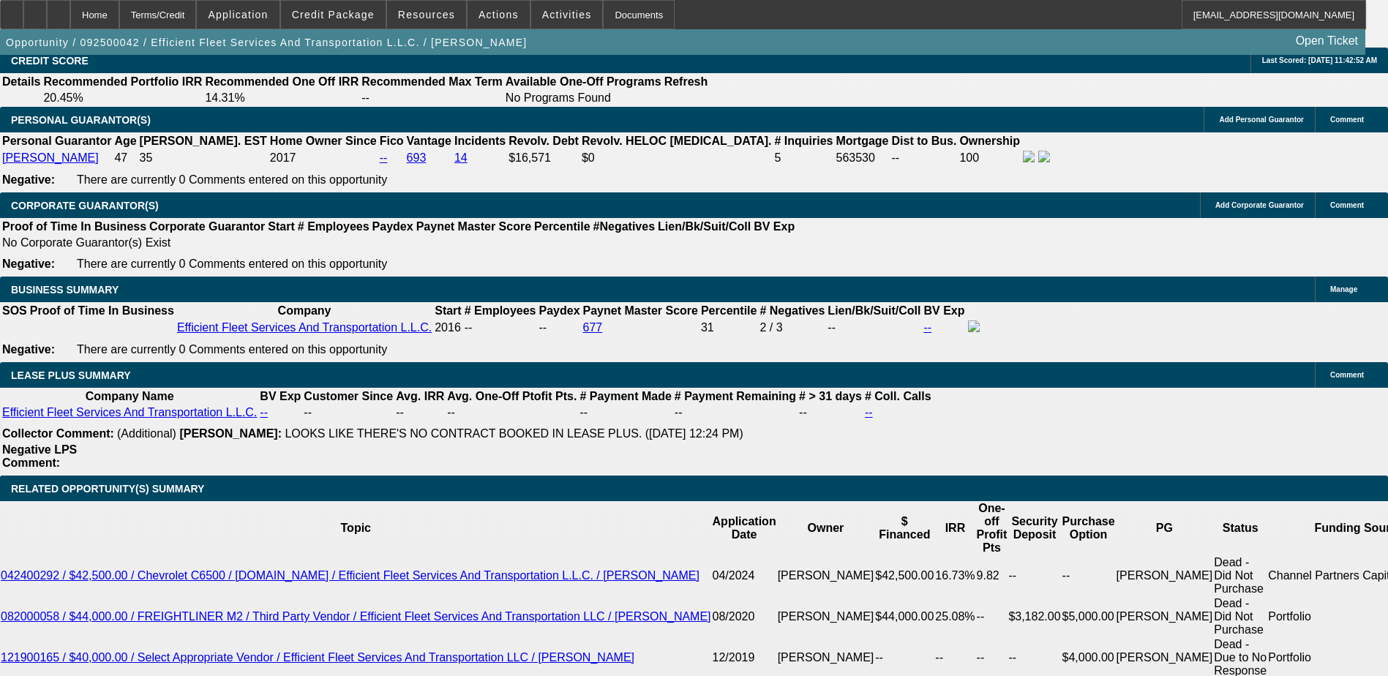  I want to click on td: $16,571, so click(544, 158).